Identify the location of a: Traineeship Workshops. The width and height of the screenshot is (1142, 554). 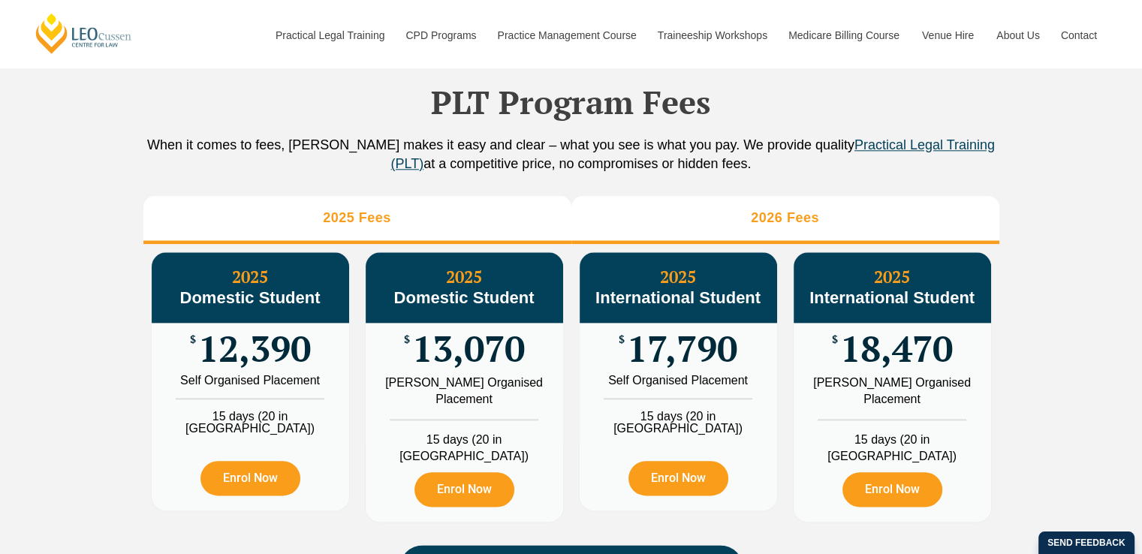
(712, 35).